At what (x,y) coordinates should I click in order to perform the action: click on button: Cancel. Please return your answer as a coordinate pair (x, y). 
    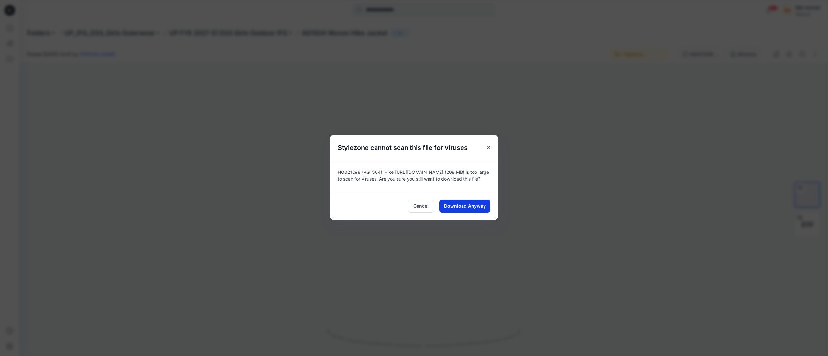
    Looking at the image, I should click on (421, 206).